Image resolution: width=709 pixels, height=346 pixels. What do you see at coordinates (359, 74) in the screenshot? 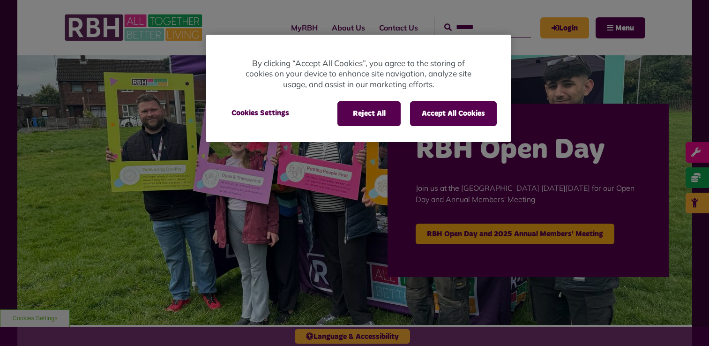
I see `p: By clicking “Accept All Cookies”, you agree to the storing of cookies on your device to enhance s...` at bounding box center [359, 74].